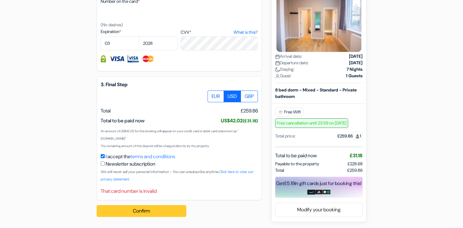  Describe the element at coordinates (232, 96) in the screenshot. I see `label: USD` at that location.